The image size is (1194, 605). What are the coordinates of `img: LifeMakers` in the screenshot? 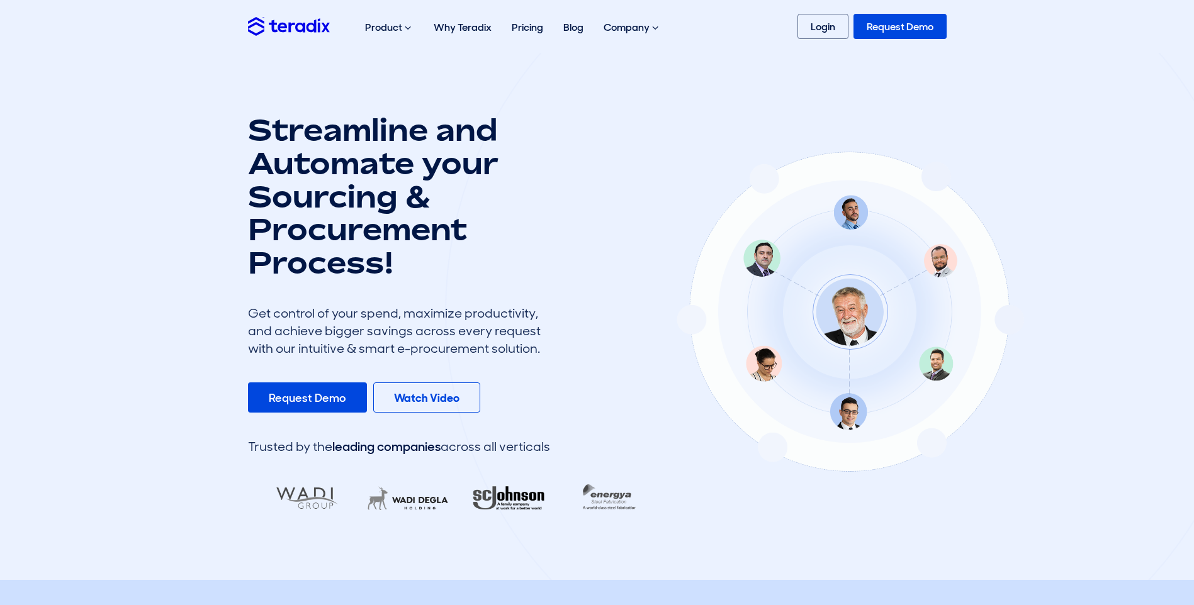 It's located at (408, 498).